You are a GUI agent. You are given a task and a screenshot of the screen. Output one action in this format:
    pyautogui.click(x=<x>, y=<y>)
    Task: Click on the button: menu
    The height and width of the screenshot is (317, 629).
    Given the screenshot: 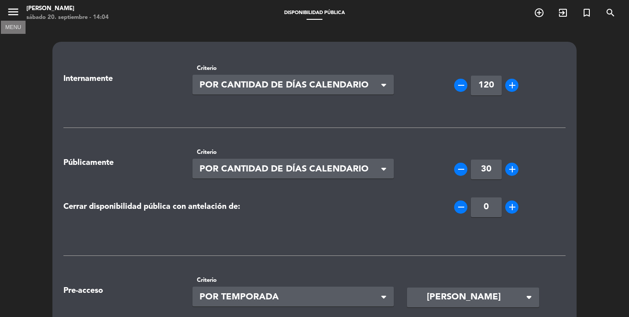 What is the action you would take?
    pyautogui.click(x=13, y=13)
    